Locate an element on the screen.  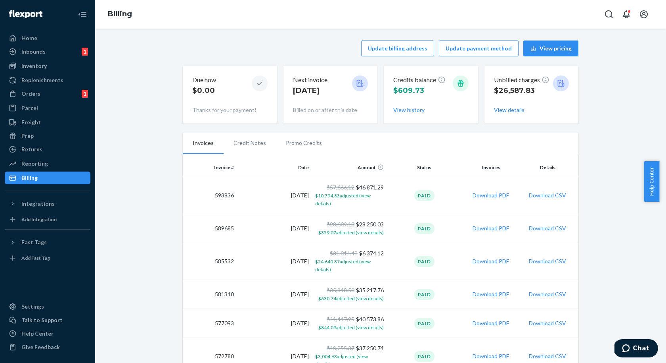
button: Open Search Box is located at coordinates (609, 14).